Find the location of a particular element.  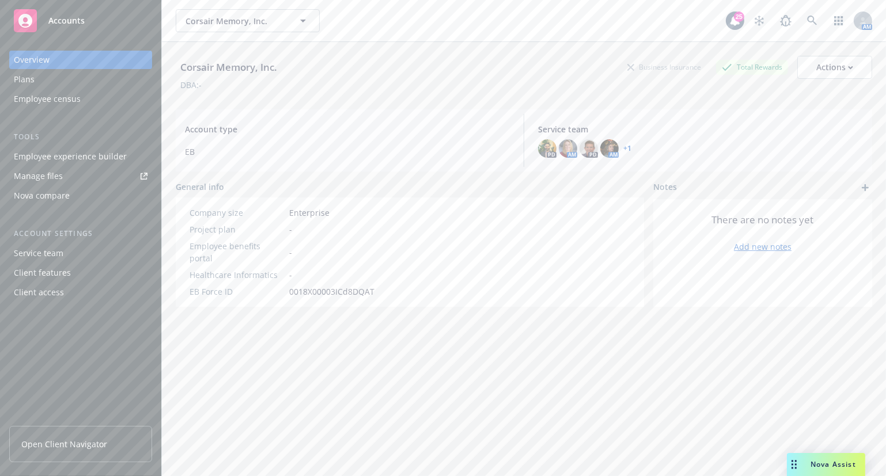

span: Service team is located at coordinates (700, 129).